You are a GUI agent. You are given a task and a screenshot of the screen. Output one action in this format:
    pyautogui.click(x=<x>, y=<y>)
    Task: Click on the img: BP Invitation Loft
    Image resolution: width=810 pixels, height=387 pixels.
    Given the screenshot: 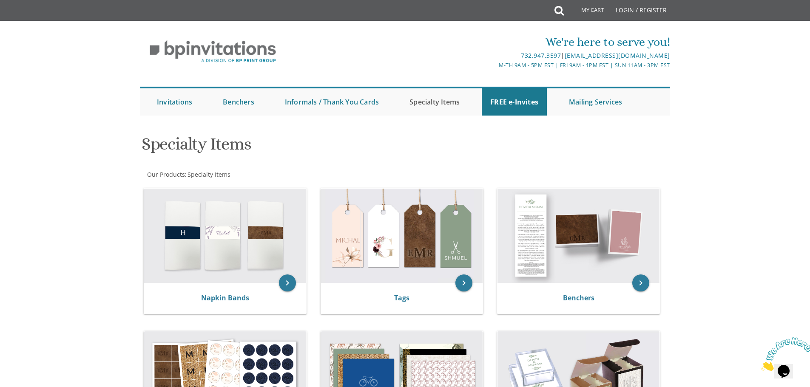 What is the action you would take?
    pyautogui.click(x=213, y=51)
    